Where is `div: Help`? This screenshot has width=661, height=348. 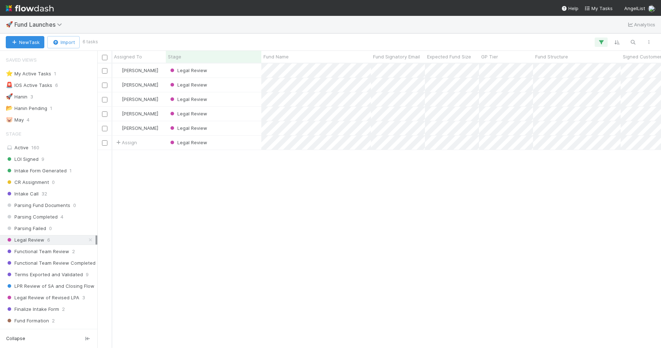 div: Help is located at coordinates (570, 8).